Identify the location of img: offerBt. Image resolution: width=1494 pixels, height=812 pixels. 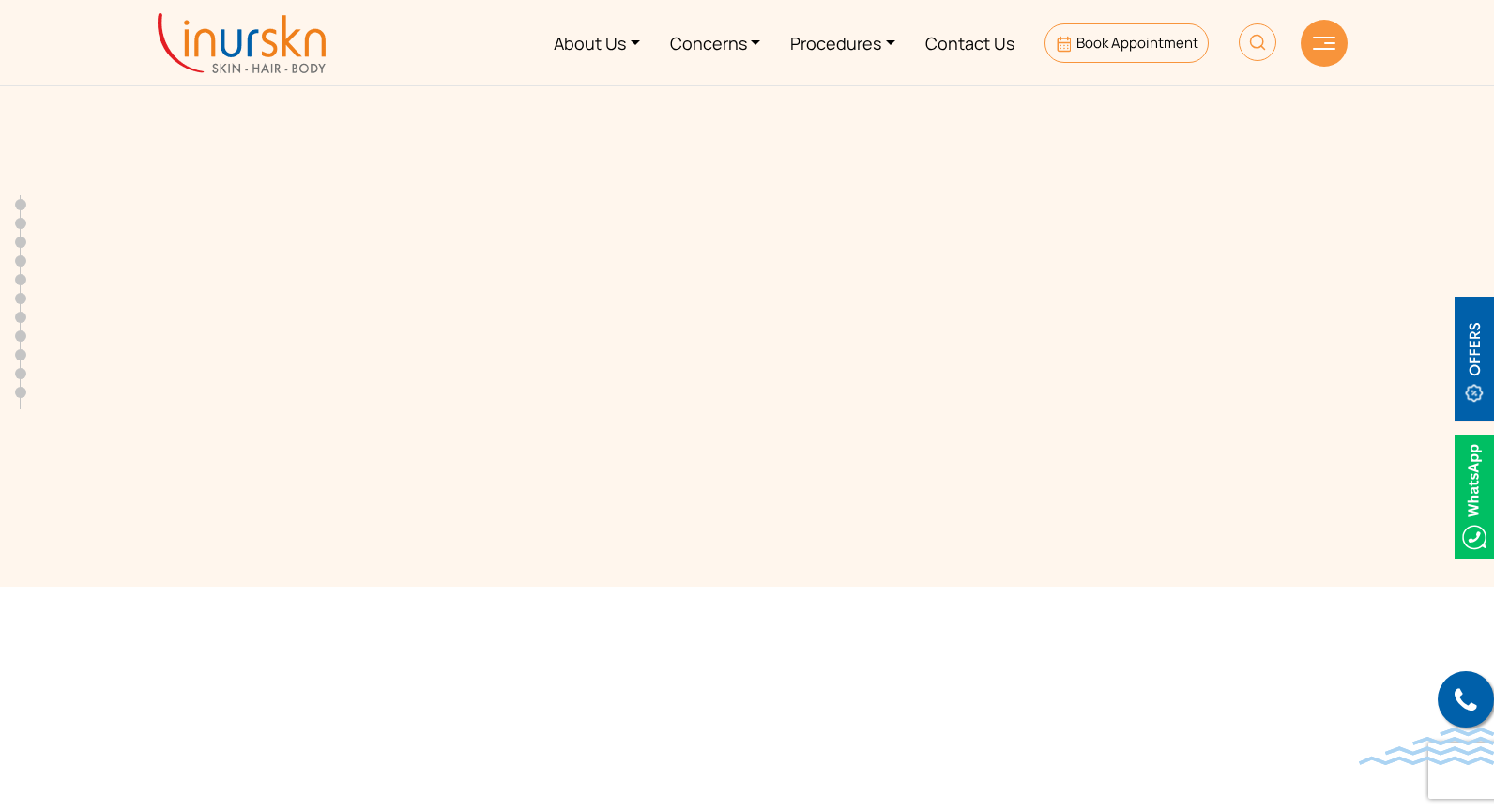
(1474, 359).